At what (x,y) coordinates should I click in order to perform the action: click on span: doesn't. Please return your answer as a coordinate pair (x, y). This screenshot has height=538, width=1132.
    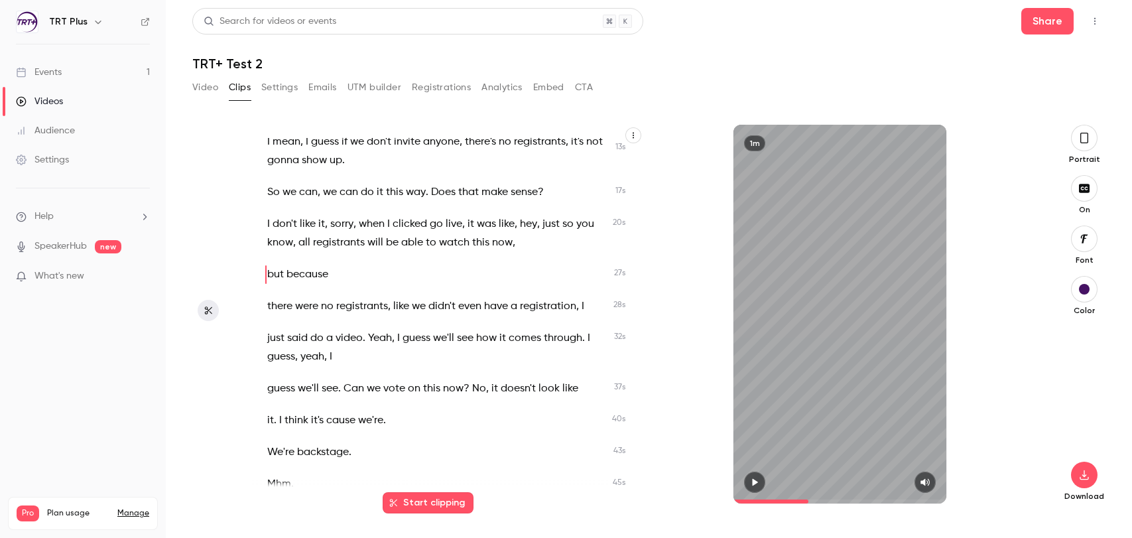
    Looking at the image, I should click on (518, 389).